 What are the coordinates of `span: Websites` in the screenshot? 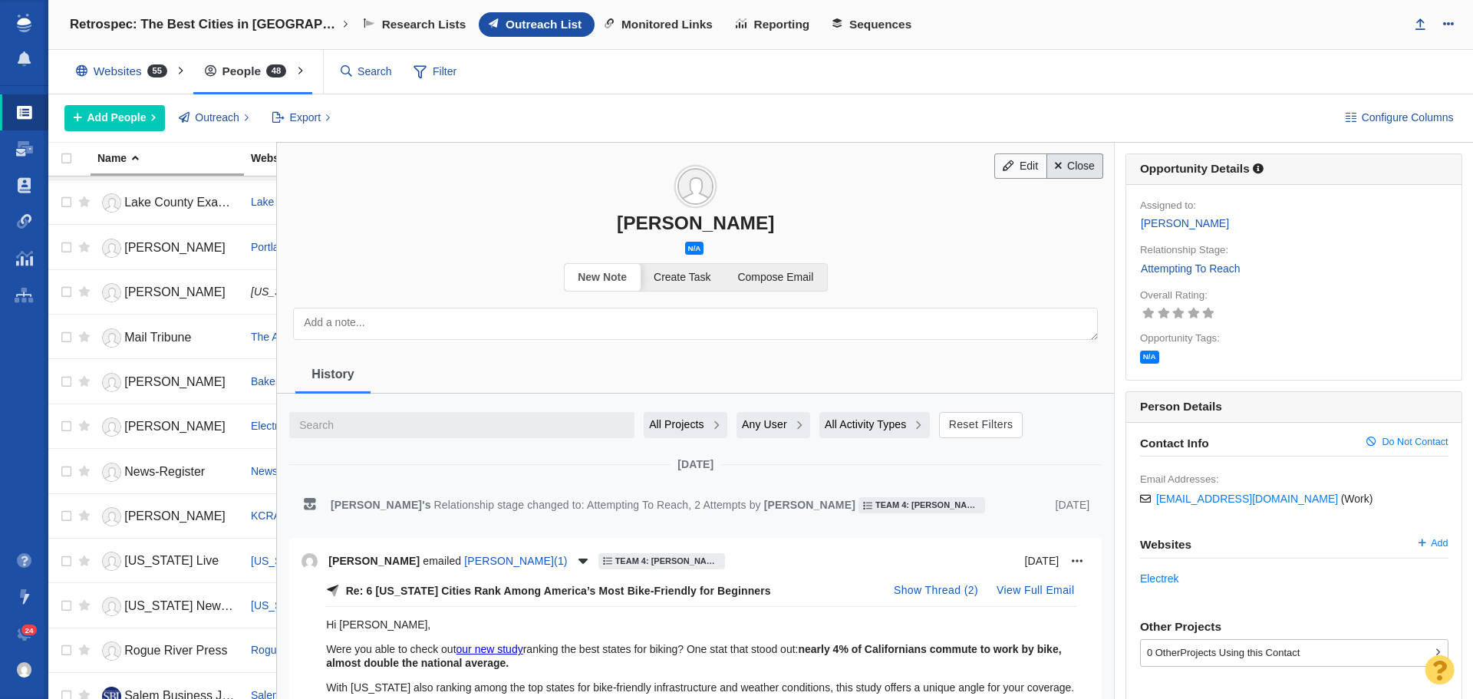 It's located at (1279, 545).